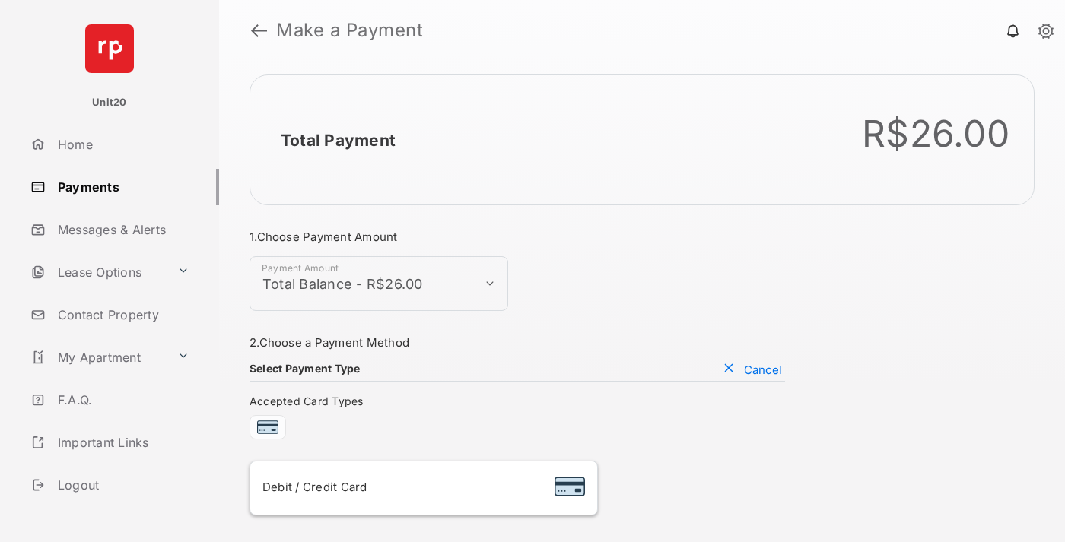 The image size is (1065, 542). Describe the element at coordinates (315, 487) in the screenshot. I see `span: Debit / Credit Card` at that location.